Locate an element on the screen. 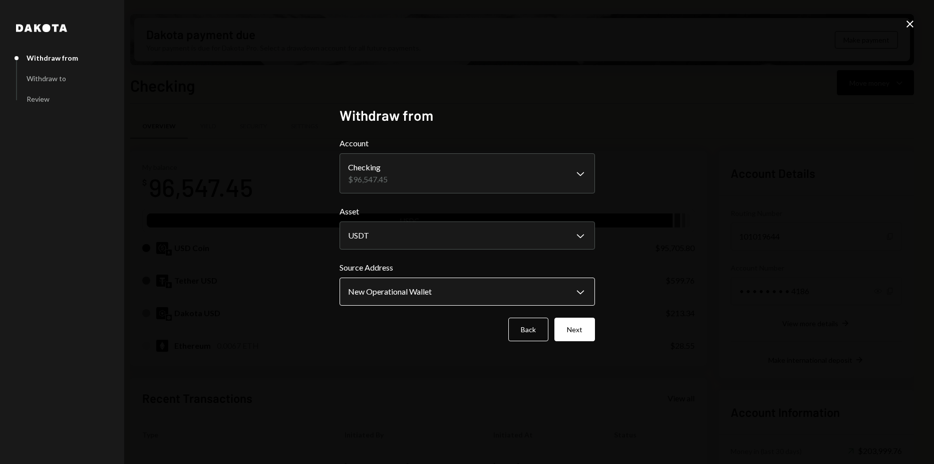 Image resolution: width=934 pixels, height=464 pixels. div: Withdraw to is located at coordinates (46, 78).